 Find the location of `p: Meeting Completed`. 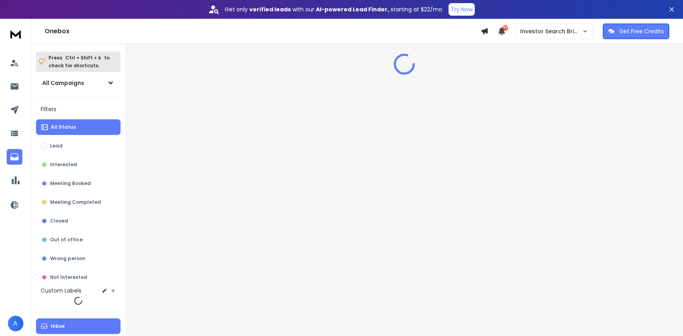

p: Meeting Completed is located at coordinates (76, 202).